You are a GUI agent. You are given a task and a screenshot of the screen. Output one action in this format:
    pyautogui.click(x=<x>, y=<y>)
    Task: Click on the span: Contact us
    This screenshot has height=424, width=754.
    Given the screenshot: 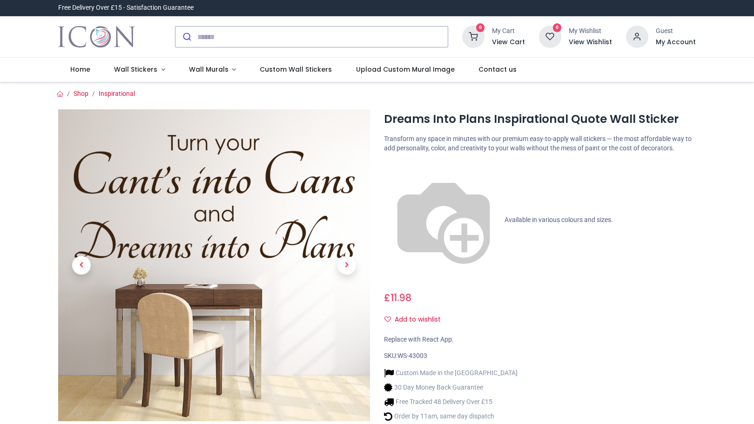 What is the action you would take?
    pyautogui.click(x=497, y=69)
    